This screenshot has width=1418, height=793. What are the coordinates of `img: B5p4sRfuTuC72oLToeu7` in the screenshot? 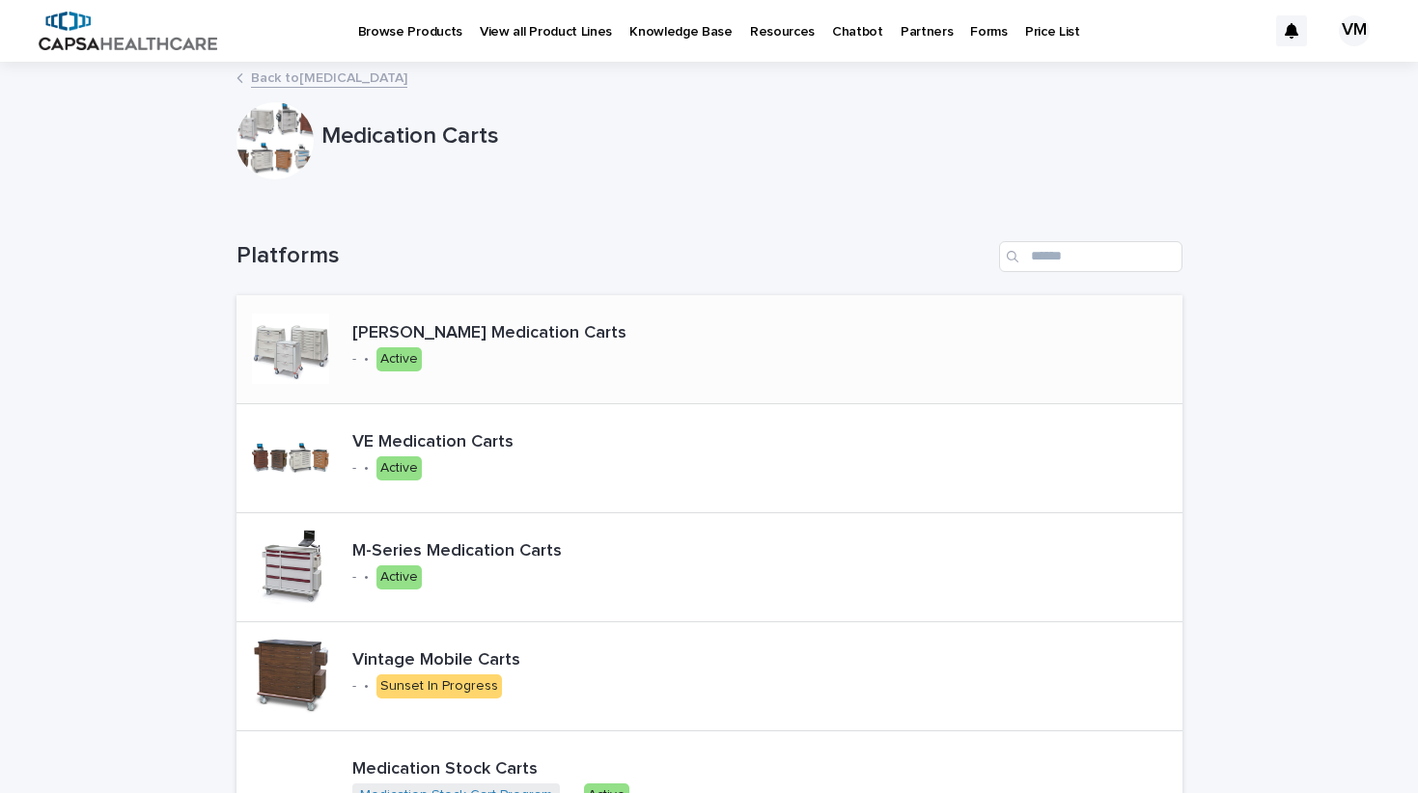 It's located at (127, 31).